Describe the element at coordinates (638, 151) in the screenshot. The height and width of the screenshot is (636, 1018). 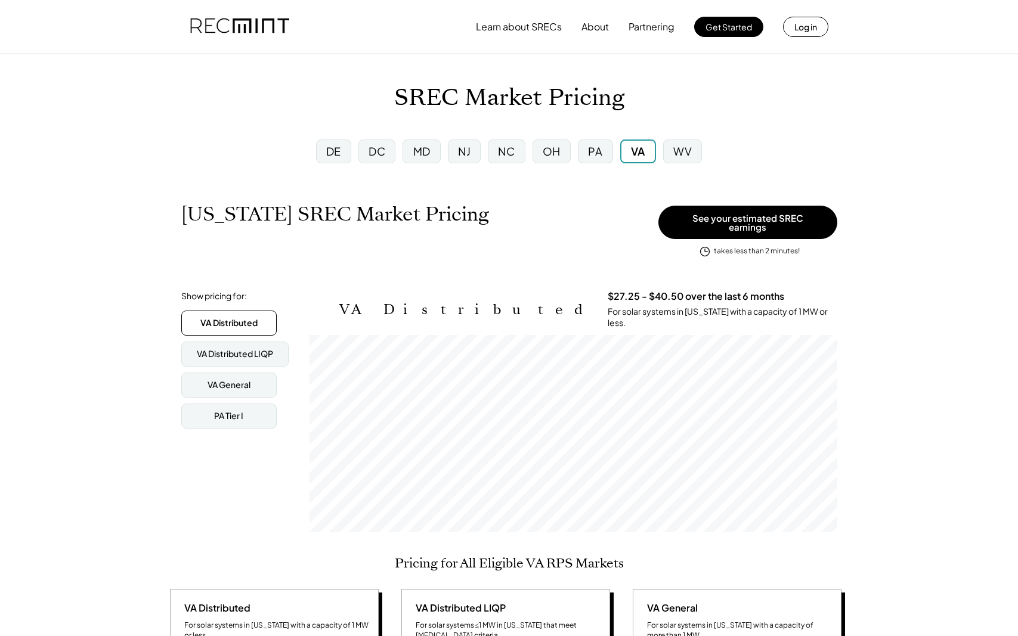
I see `div: VA` at that location.